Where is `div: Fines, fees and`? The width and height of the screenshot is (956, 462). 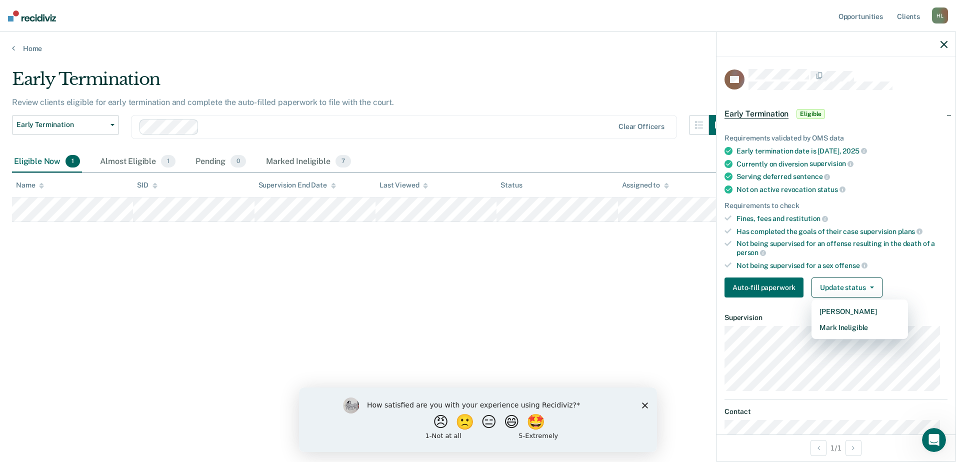 div: Fines, fees and is located at coordinates (842, 218).